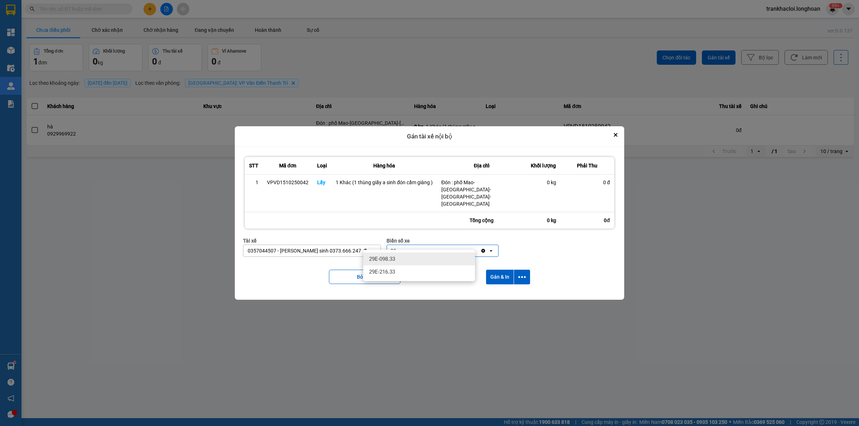 The width and height of the screenshot is (859, 426). Describe the element at coordinates (382, 259) in the screenshot. I see `span: 29E-098.33` at that location.